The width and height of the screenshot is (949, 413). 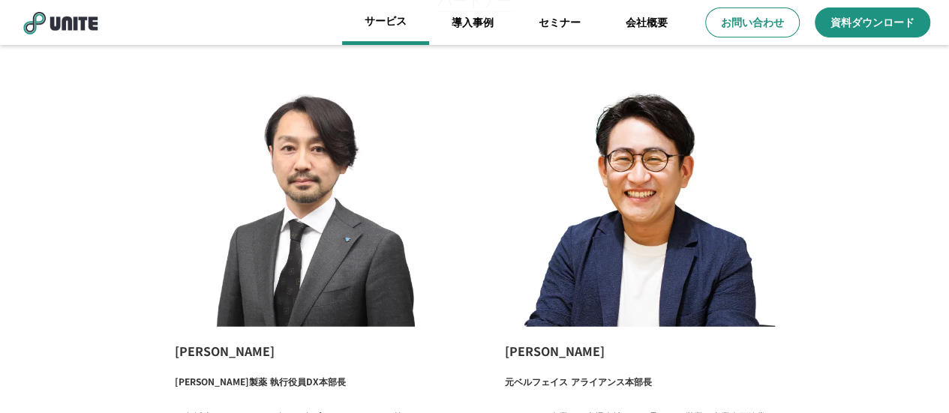 I want to click on div: チャットウィジェット, so click(x=912, y=377).